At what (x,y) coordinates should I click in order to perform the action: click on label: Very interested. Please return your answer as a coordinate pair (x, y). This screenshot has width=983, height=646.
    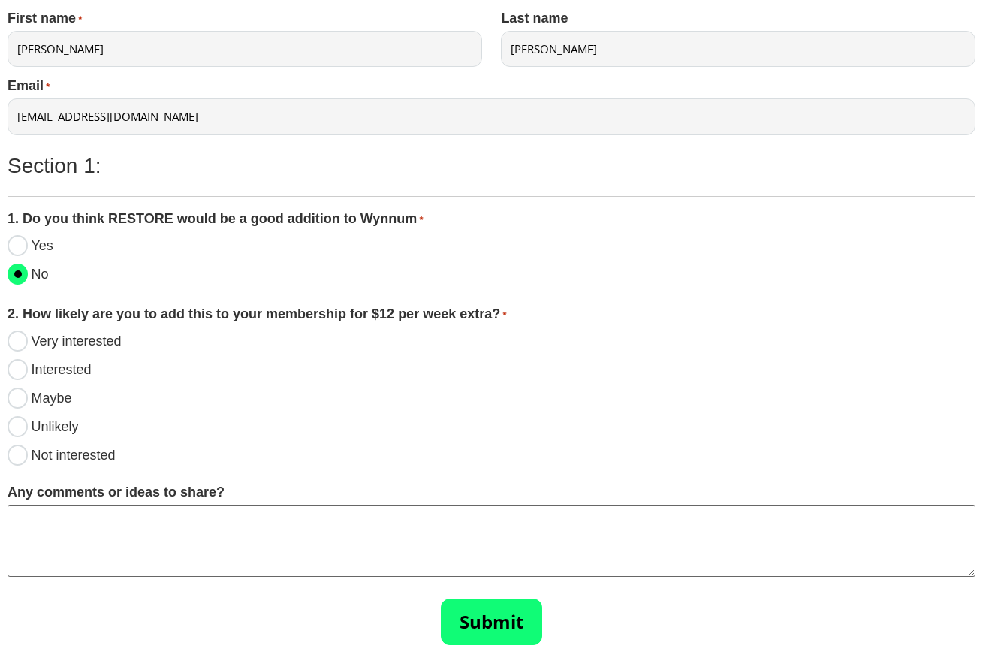
    Looking at the image, I should click on (76, 341).